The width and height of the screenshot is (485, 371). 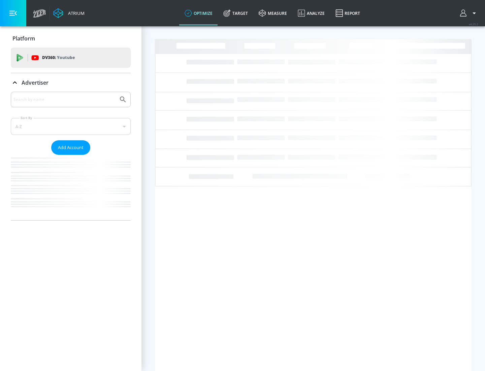 I want to click on div: Atrium, so click(x=75, y=13).